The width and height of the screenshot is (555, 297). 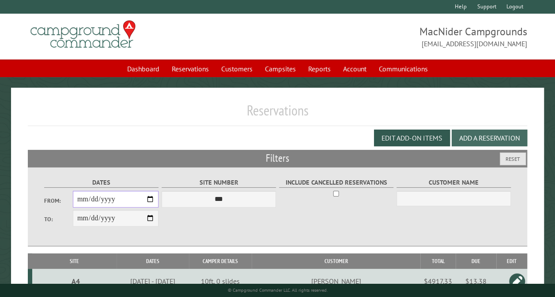 What do you see at coordinates (476, 281) in the screenshot?
I see `td: $13.38` at bounding box center [476, 281].